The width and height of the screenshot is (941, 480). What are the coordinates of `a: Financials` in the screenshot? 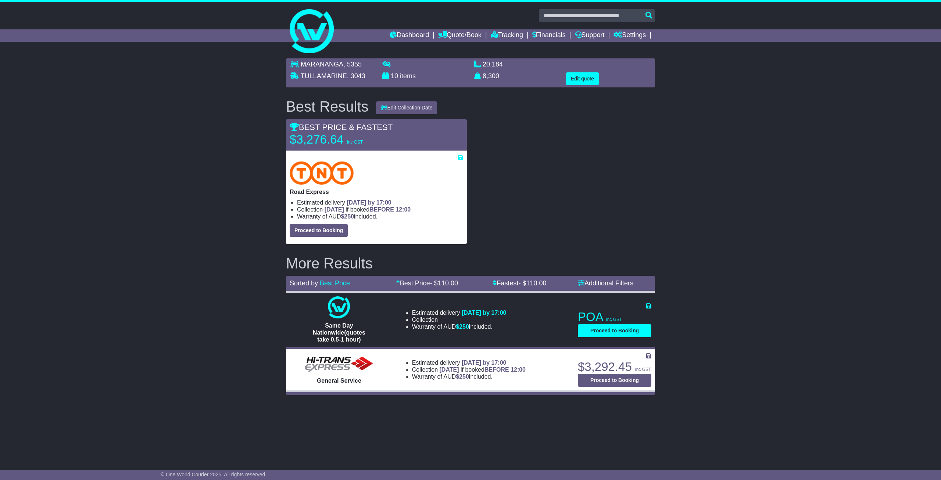 It's located at (549, 36).